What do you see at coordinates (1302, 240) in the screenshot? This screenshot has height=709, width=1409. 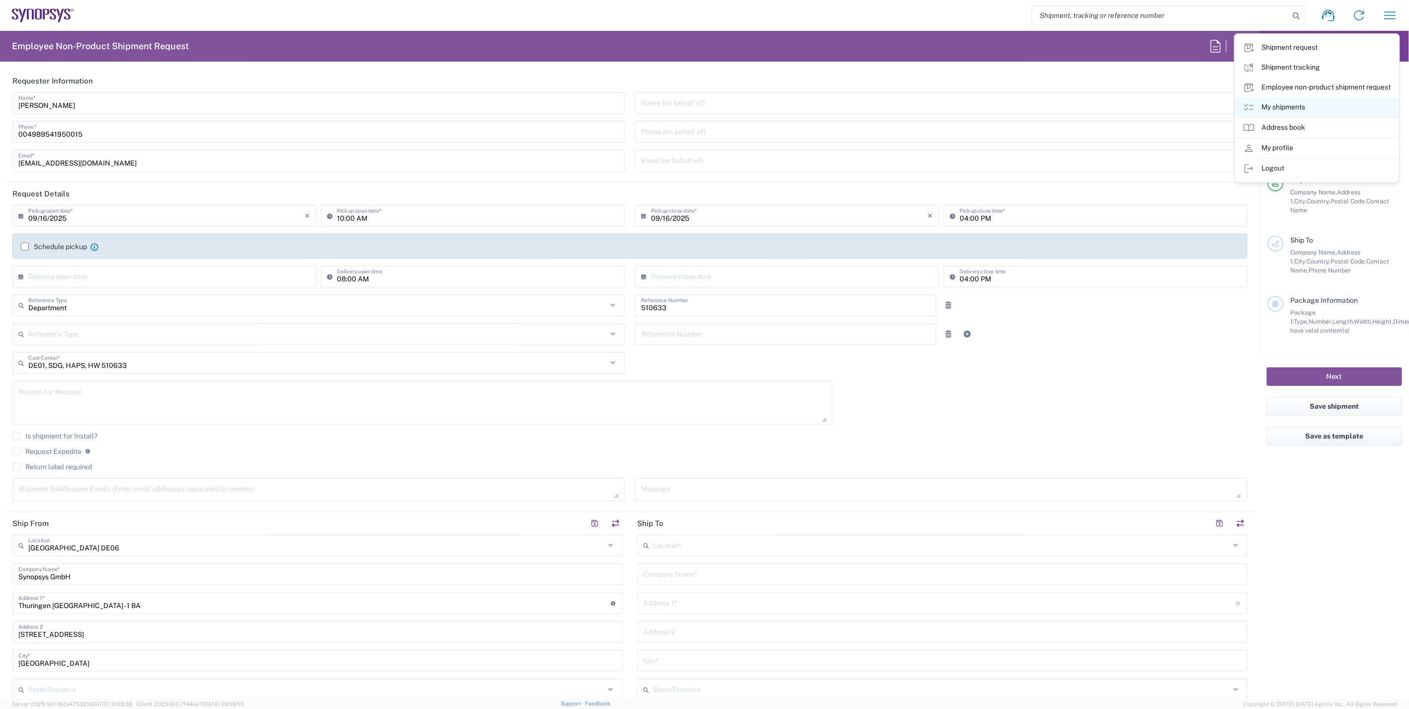 I see `span: Ship To` at bounding box center [1302, 240].